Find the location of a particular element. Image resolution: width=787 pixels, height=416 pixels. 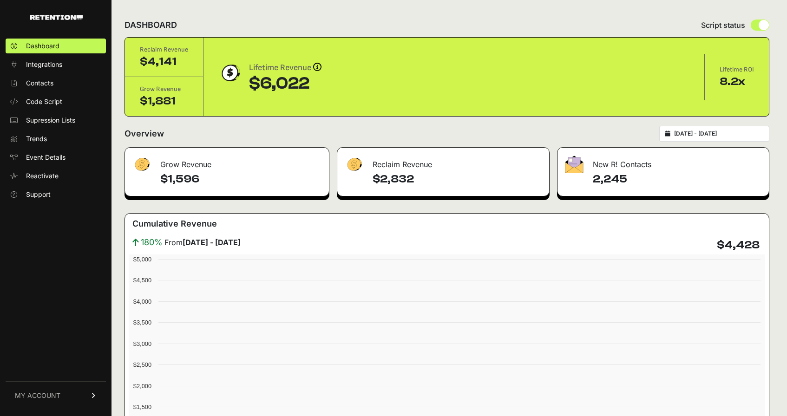

span: Supression Lists is located at coordinates (51, 120).